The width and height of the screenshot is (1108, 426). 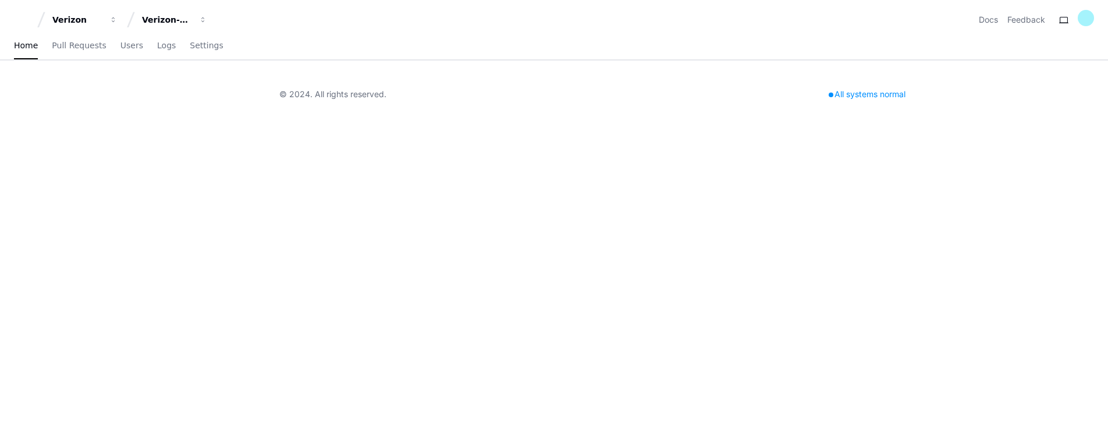 I want to click on a: Logs, so click(x=166, y=46).